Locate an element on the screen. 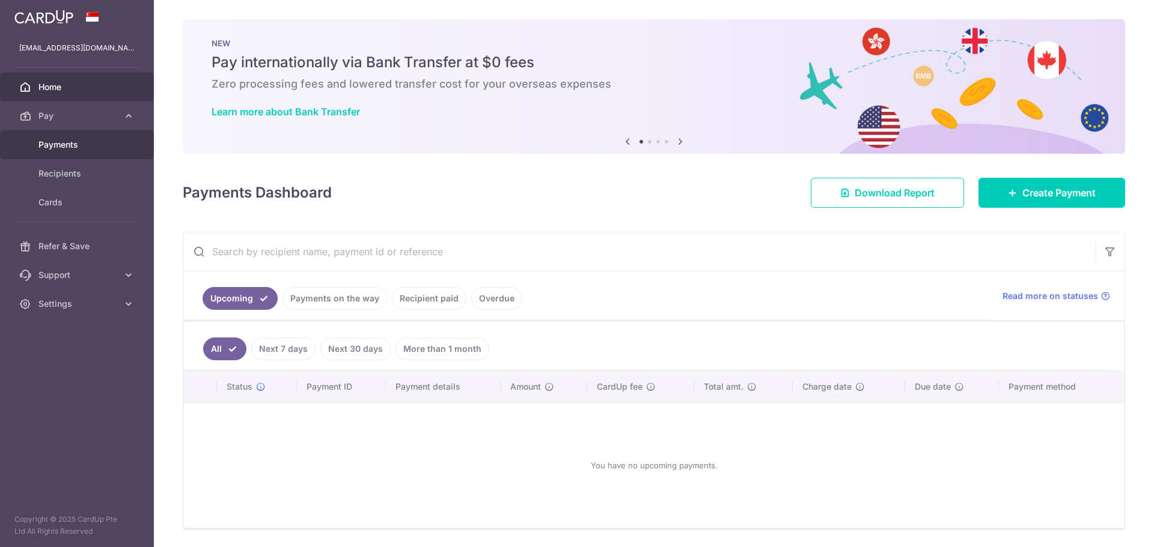  span: Support is located at coordinates (78, 275).